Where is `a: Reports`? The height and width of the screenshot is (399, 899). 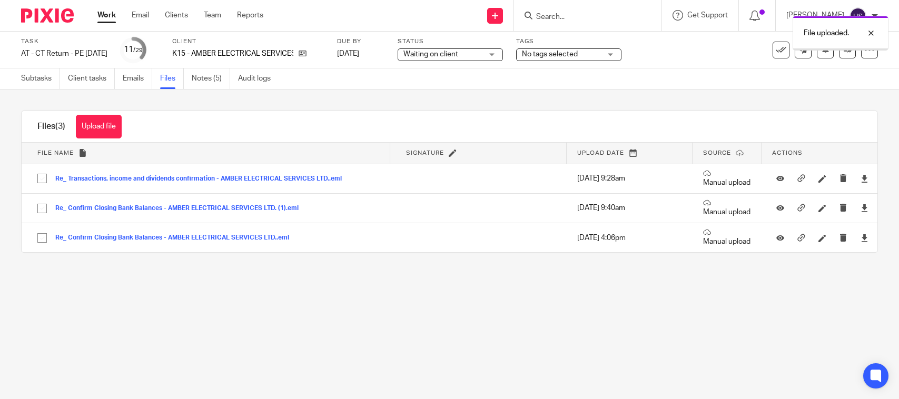
a: Reports is located at coordinates (250, 15).